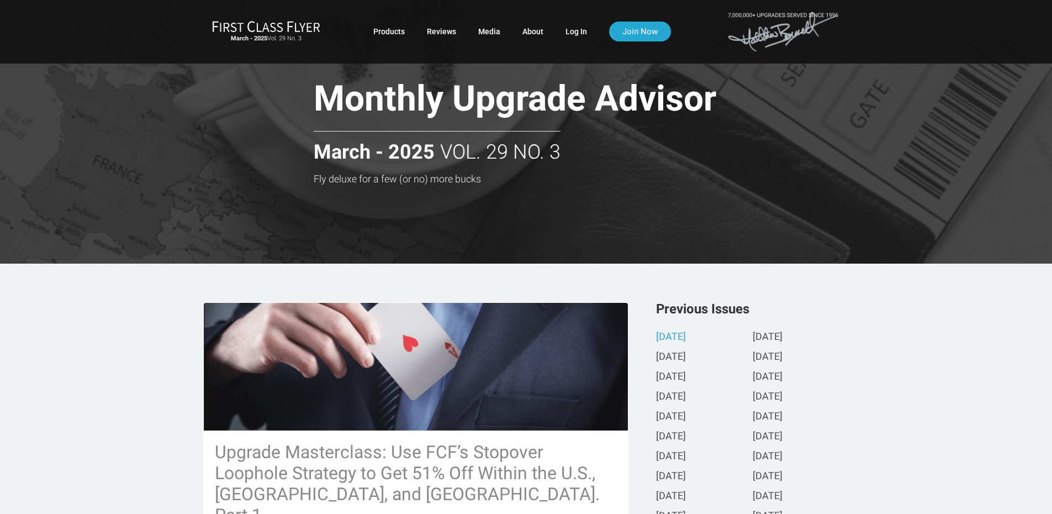 The height and width of the screenshot is (514, 1052). Describe the element at coordinates (266, 31) in the screenshot. I see `a: First Class FlyerMarch - 2025Vol. 29 No. 3` at that location.